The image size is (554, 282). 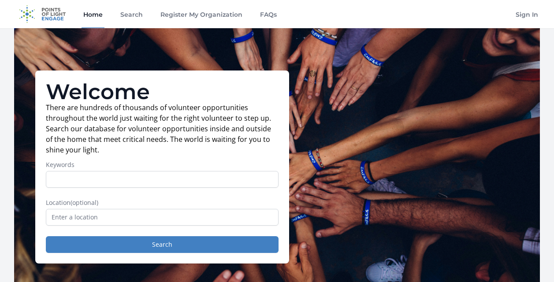 What do you see at coordinates (162, 245) in the screenshot?
I see `button: Search` at bounding box center [162, 245].